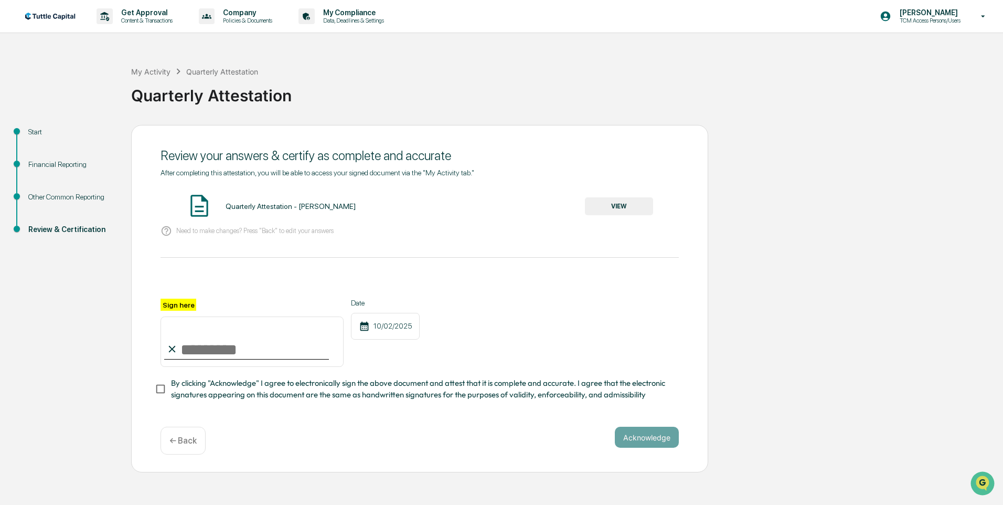 The width and height of the screenshot is (1003, 505). I want to click on span: By clicking "Acknowledge" I agree to electronically sign the above document and attest that it is..., so click(421, 389).